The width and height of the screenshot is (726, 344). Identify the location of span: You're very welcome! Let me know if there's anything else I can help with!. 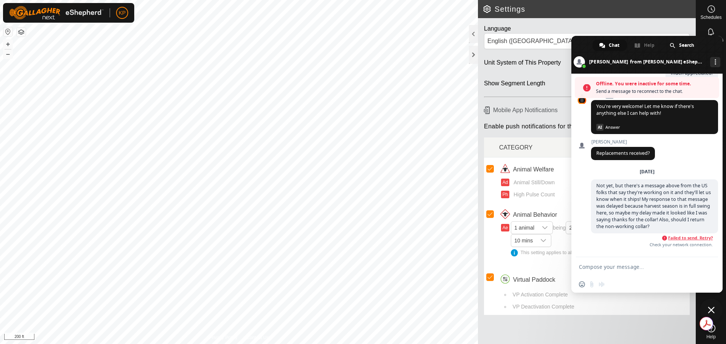
(645, 110).